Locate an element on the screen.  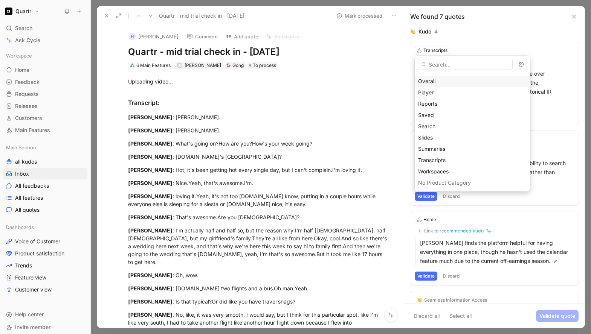
span: Summaries is located at coordinates (431, 149).